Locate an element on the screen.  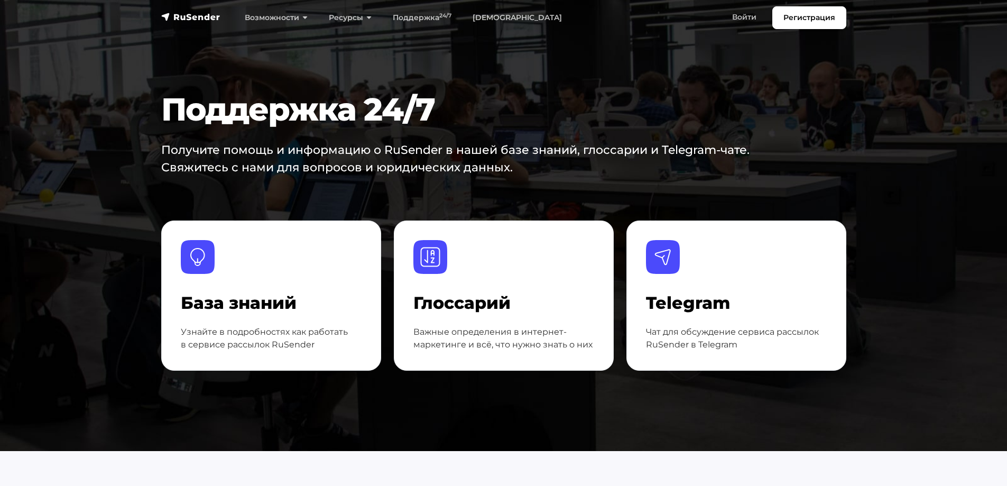
p: Узнайте в подробностях как работать в сервисе рассылок RuSender is located at coordinates (271, 338).